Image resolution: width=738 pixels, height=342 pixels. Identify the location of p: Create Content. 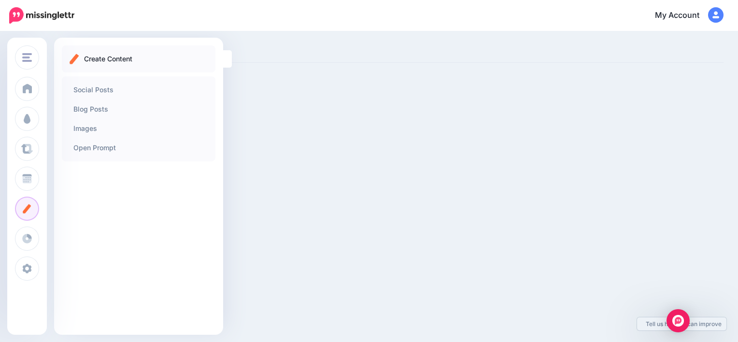
(108, 59).